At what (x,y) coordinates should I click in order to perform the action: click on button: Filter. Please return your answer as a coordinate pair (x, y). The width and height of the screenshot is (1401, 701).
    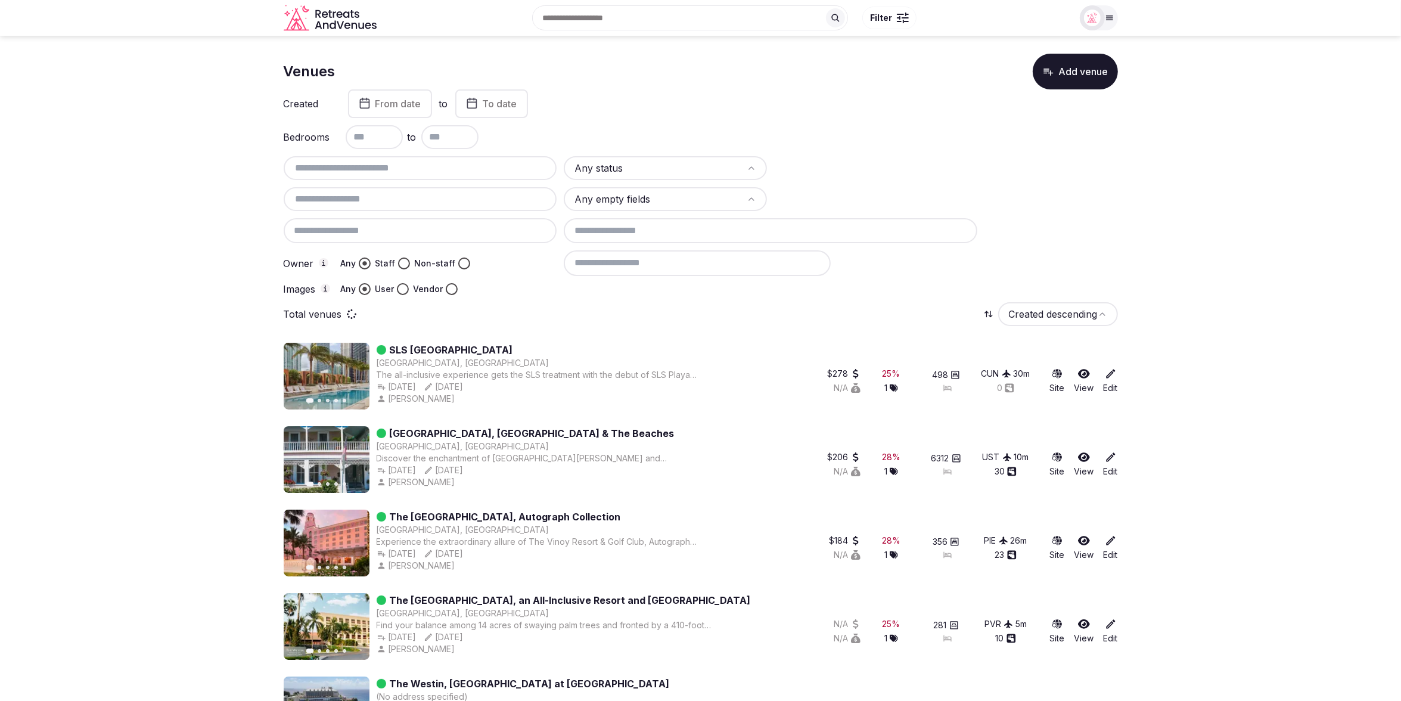
    Looking at the image, I should click on (889, 18).